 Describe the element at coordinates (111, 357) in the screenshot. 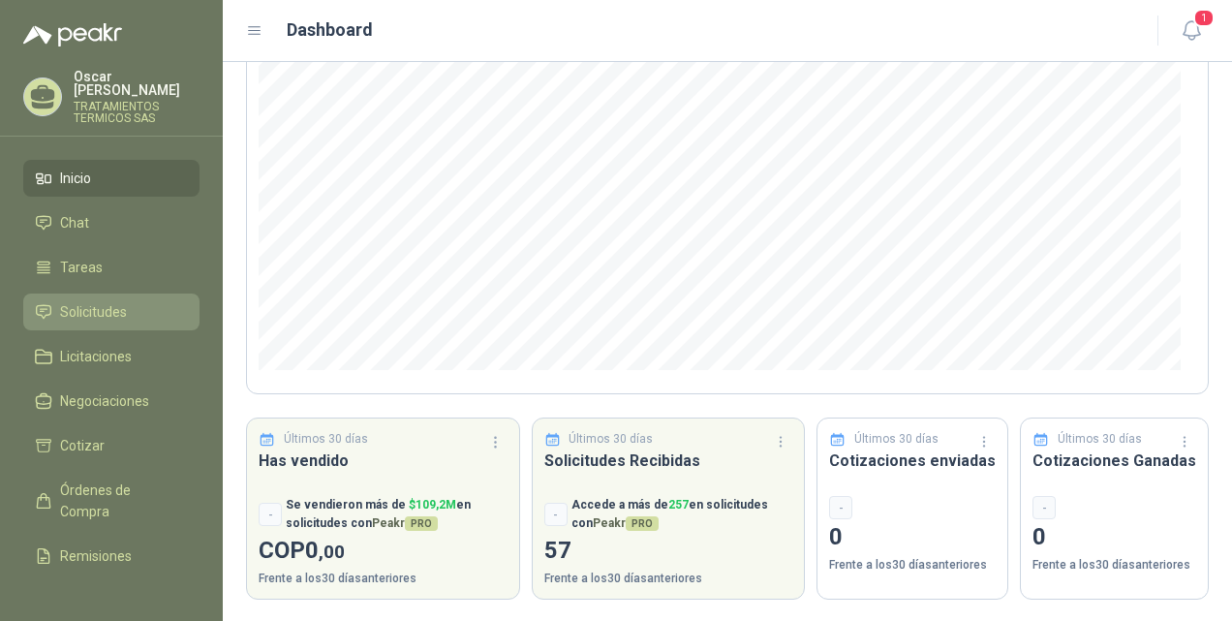

I see `a: Licitaciones` at that location.